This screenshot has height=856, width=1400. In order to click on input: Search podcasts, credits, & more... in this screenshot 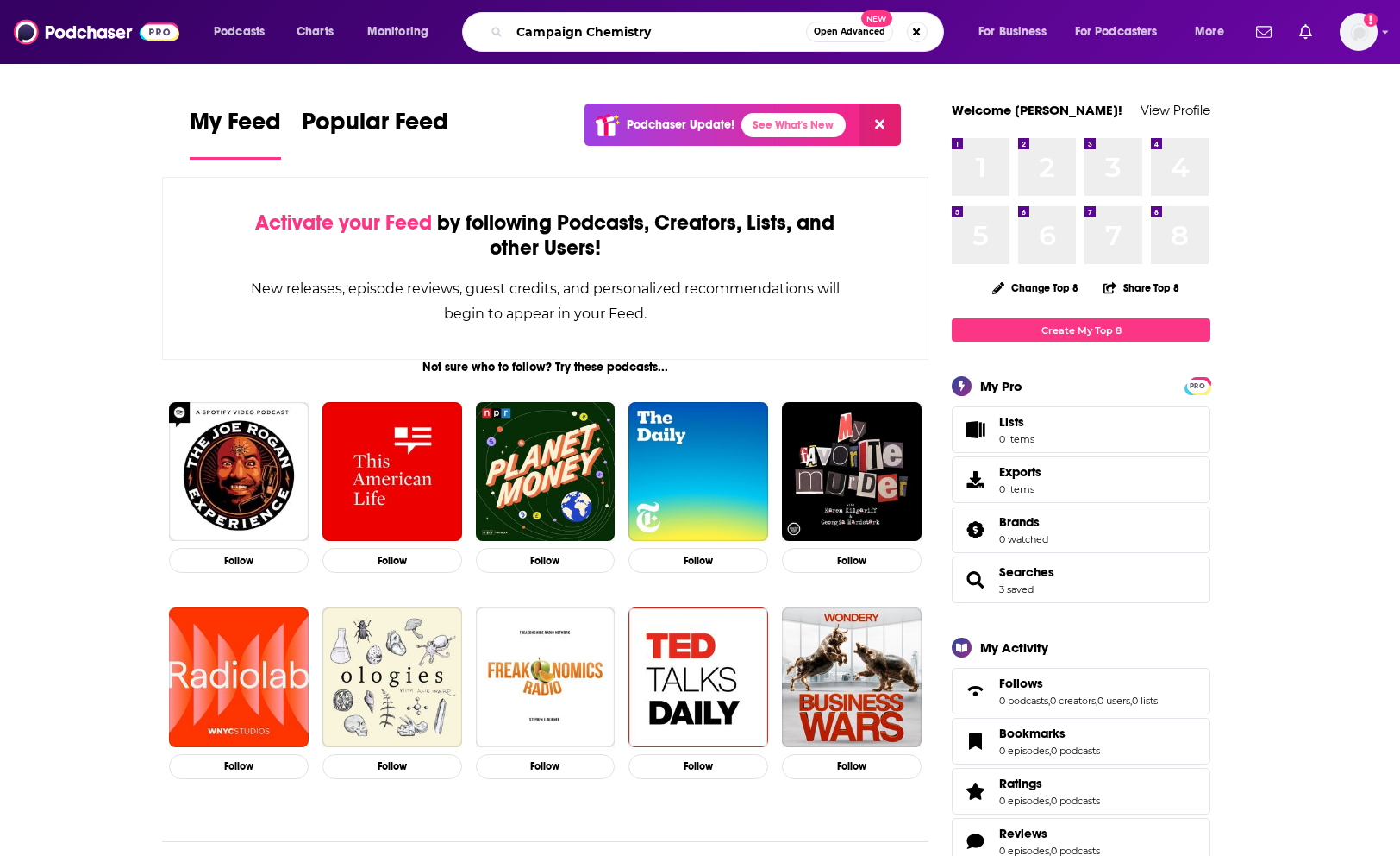, I will do `click(658, 32)`.